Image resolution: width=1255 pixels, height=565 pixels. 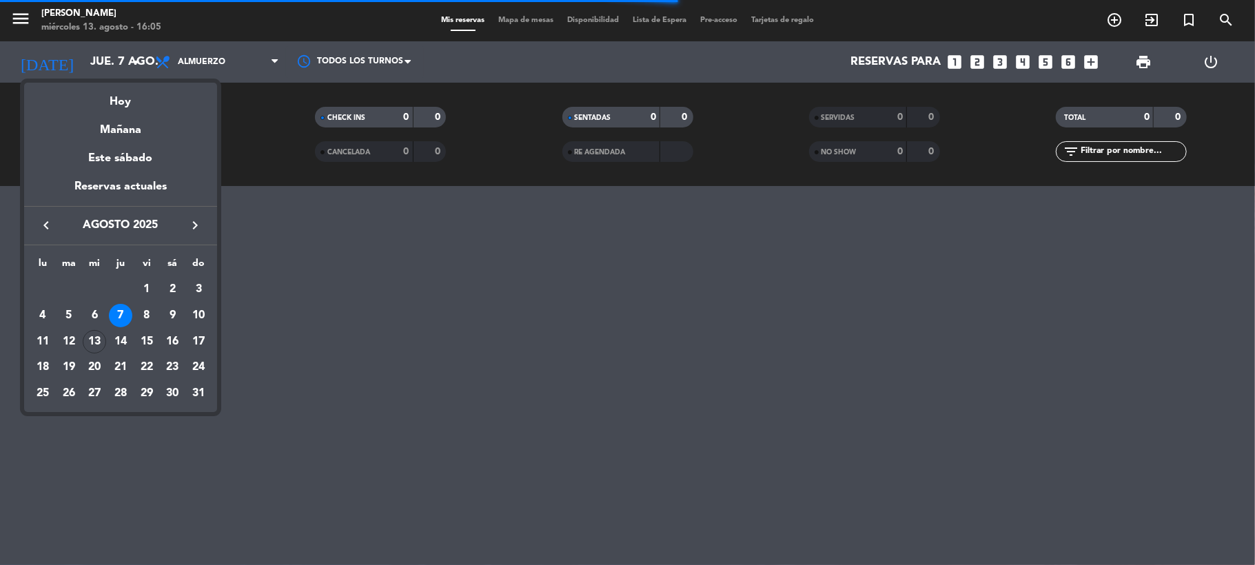 What do you see at coordinates (94, 316) in the screenshot?
I see `div: 6` at bounding box center [94, 316].